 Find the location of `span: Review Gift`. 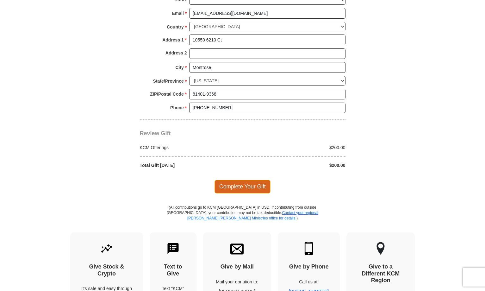

span: Review Gift is located at coordinates (155, 133).